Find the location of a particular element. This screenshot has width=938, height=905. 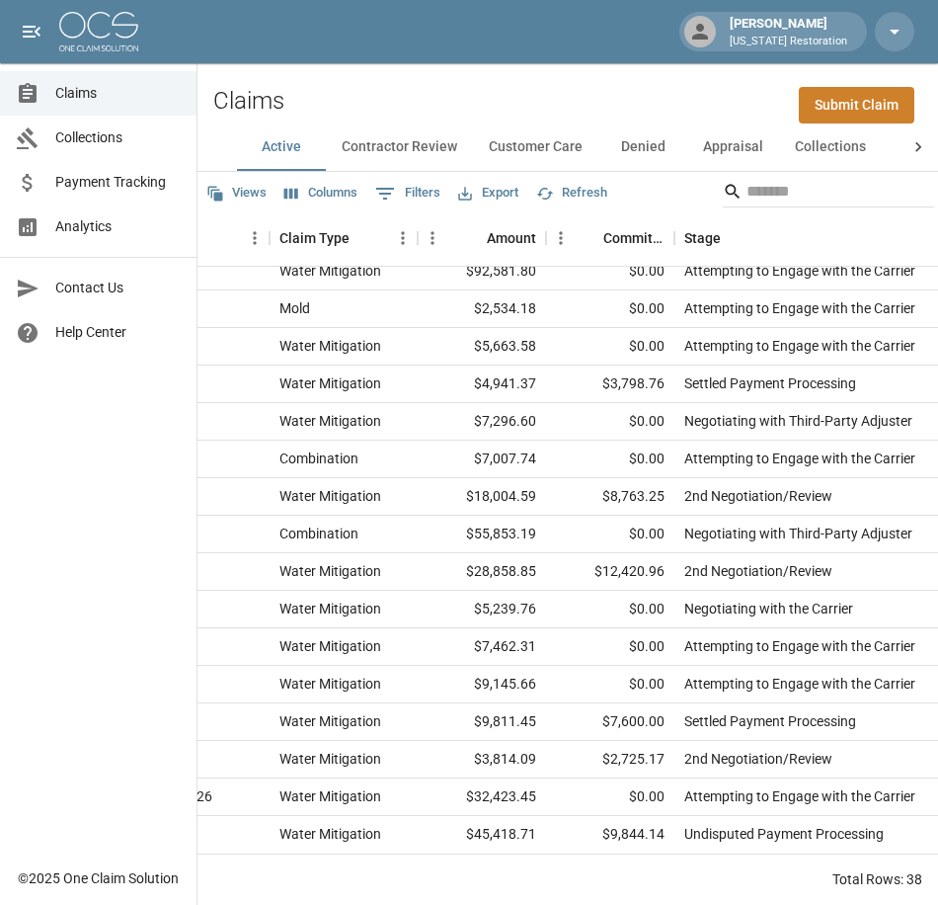

div: $3,814.09 is located at coordinates (482, 760).